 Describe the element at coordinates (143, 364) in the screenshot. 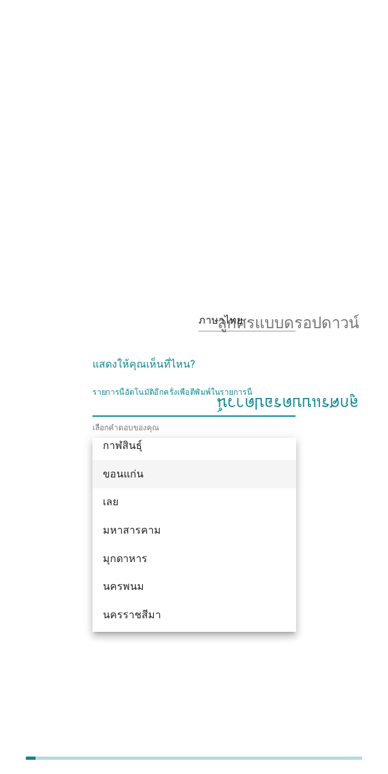

I see `font: แสดงให้คุณเห็นที่ไหน?` at that location.